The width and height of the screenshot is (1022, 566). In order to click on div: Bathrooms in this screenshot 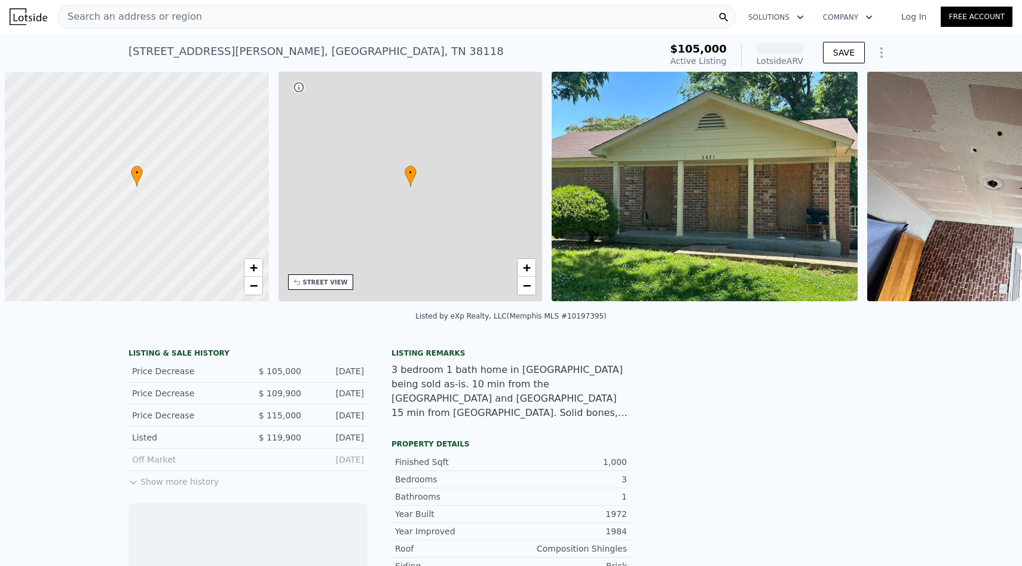, I will do `click(453, 497)`.